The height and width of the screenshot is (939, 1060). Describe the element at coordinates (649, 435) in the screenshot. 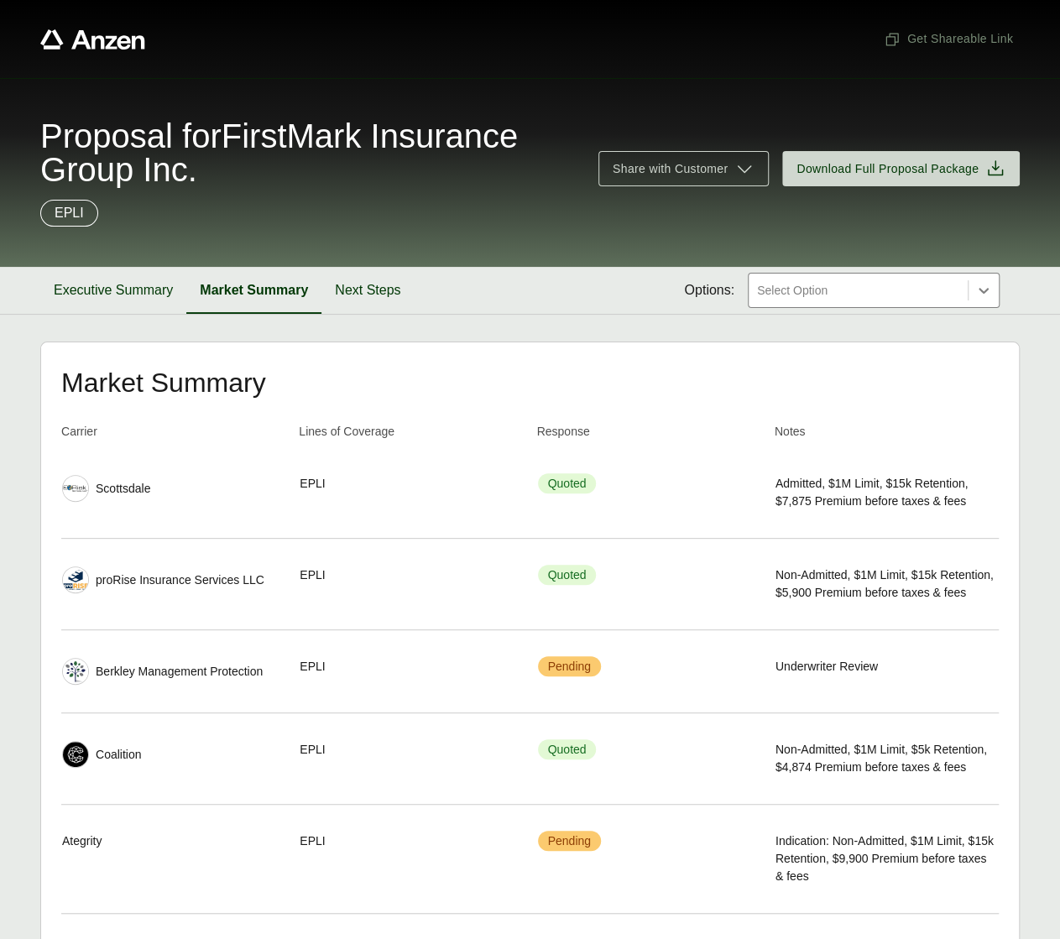

I see `th: Response` at that location.